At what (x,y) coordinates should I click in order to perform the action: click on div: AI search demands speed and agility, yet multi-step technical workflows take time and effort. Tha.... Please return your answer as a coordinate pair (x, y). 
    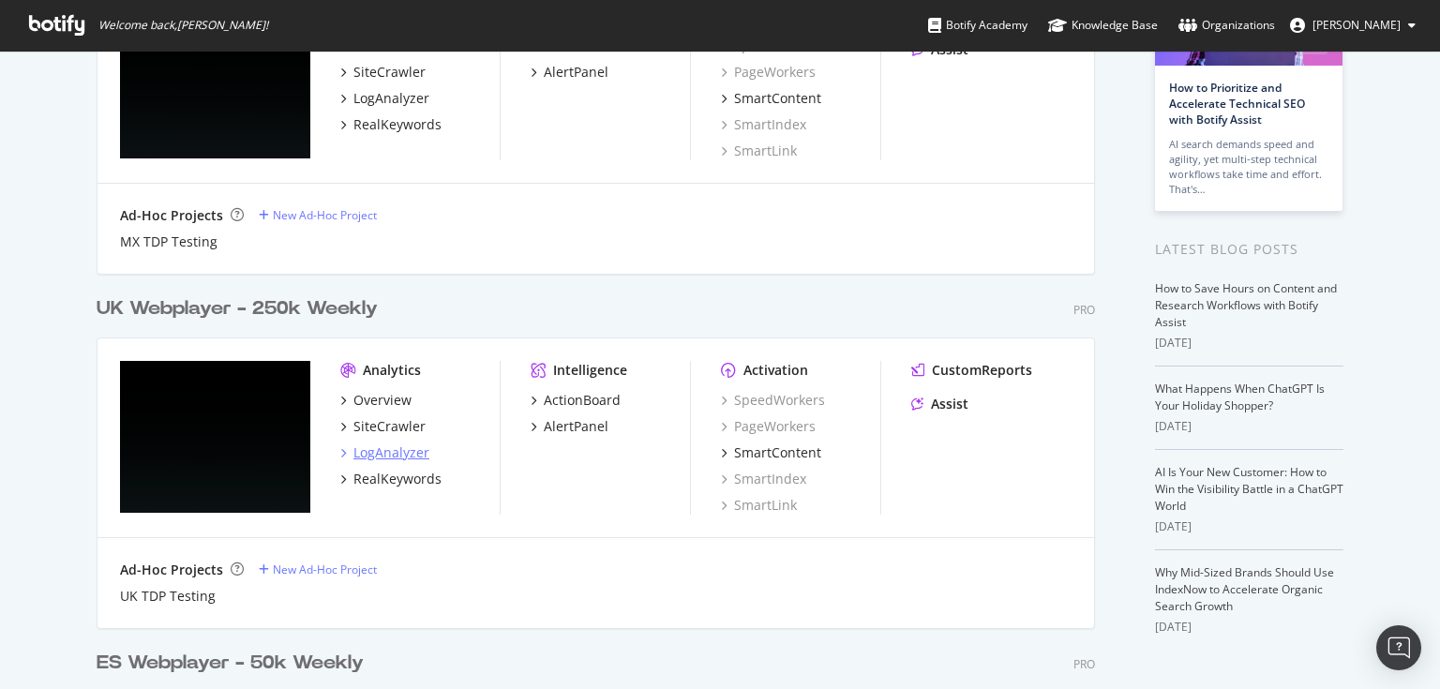
    Looking at the image, I should click on (1248, 167).